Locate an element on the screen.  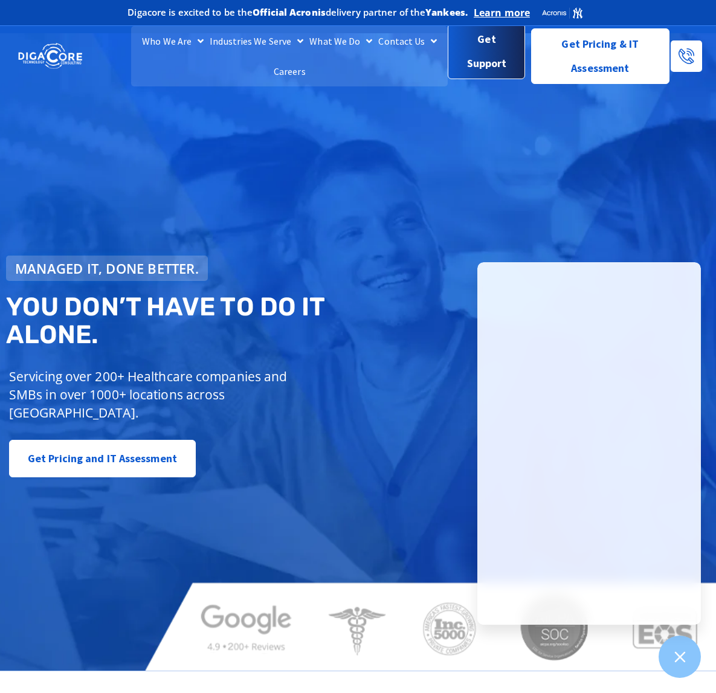
nav: Menu is located at coordinates (289, 56).